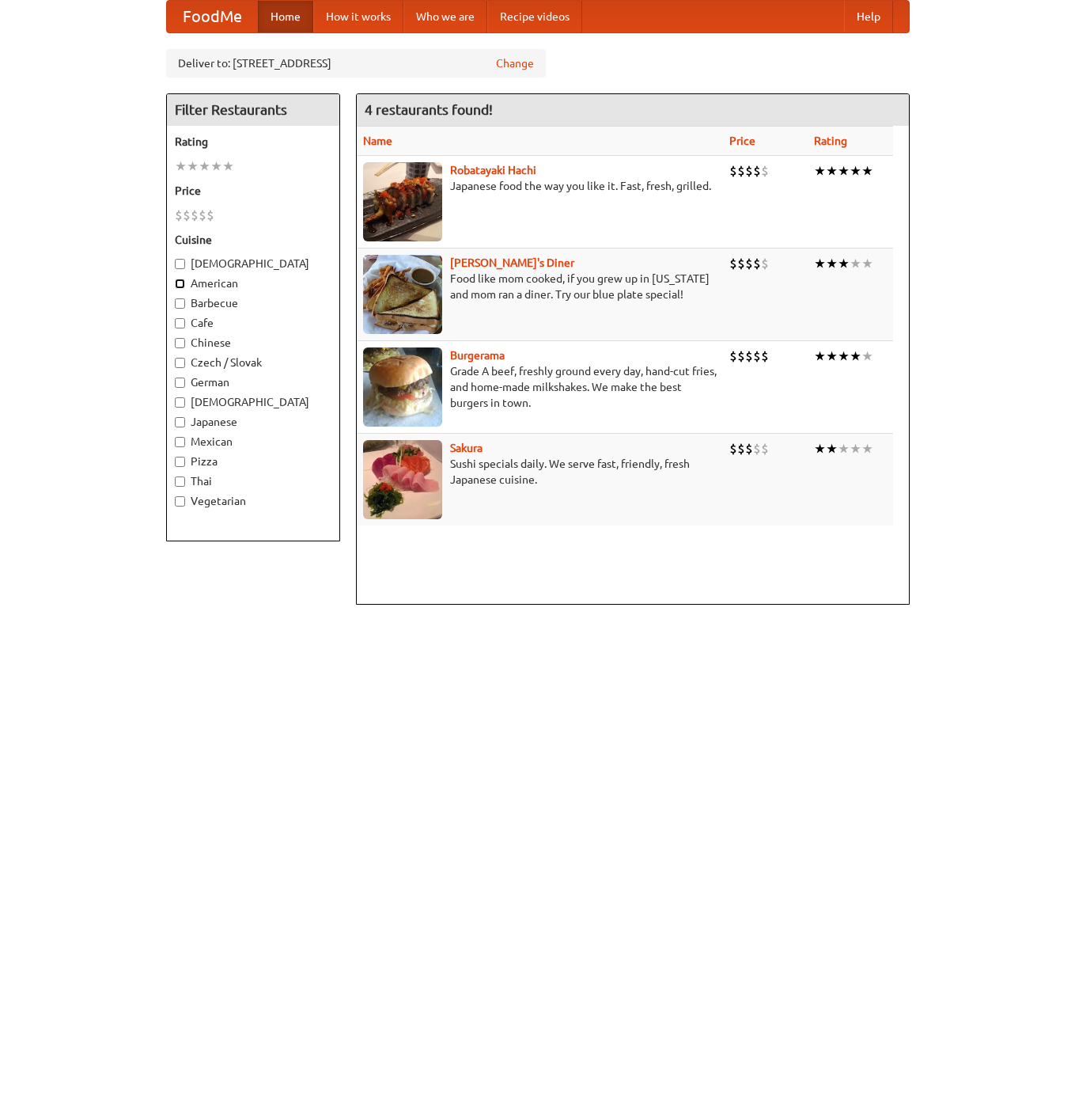 The height and width of the screenshot is (1120, 1075). I want to click on a: Sakura, so click(466, 448).